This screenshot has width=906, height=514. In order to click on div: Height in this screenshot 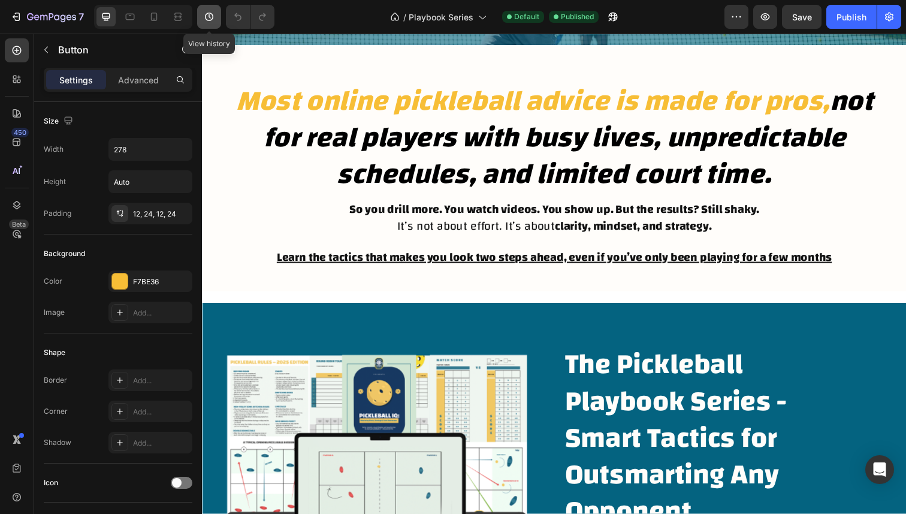, I will do `click(55, 182)`.